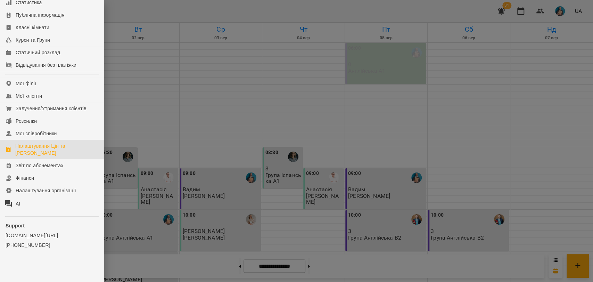 This screenshot has height=282, width=593. Describe the element at coordinates (38, 52) in the screenshot. I see `div: Статичний розклад` at that location.